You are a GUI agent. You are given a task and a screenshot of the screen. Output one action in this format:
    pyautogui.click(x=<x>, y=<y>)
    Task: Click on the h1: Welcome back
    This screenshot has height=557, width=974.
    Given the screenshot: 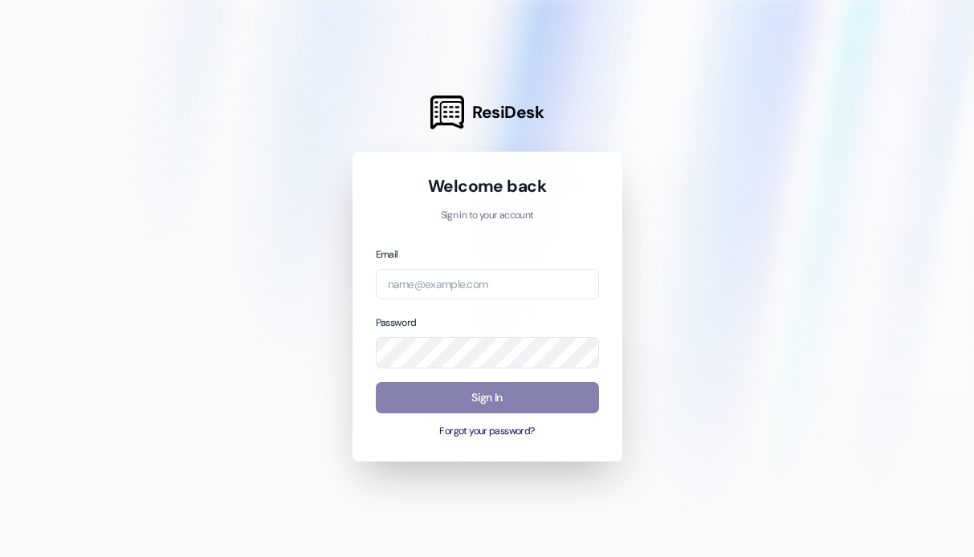 What is the action you would take?
    pyautogui.click(x=487, y=186)
    